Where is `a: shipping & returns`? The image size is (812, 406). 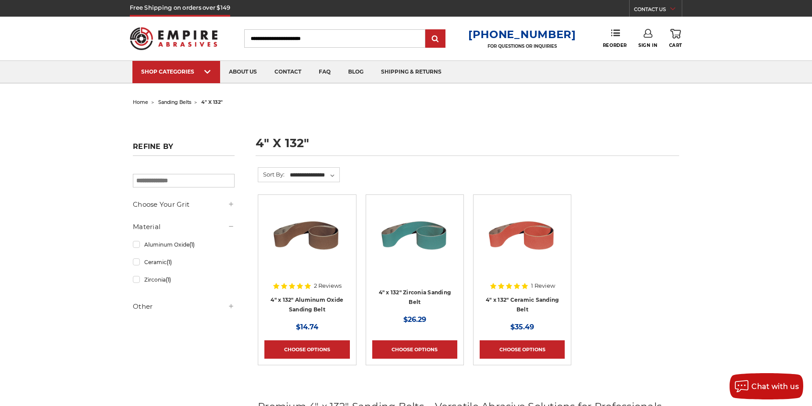 a: shipping & returns is located at coordinates (411, 72).